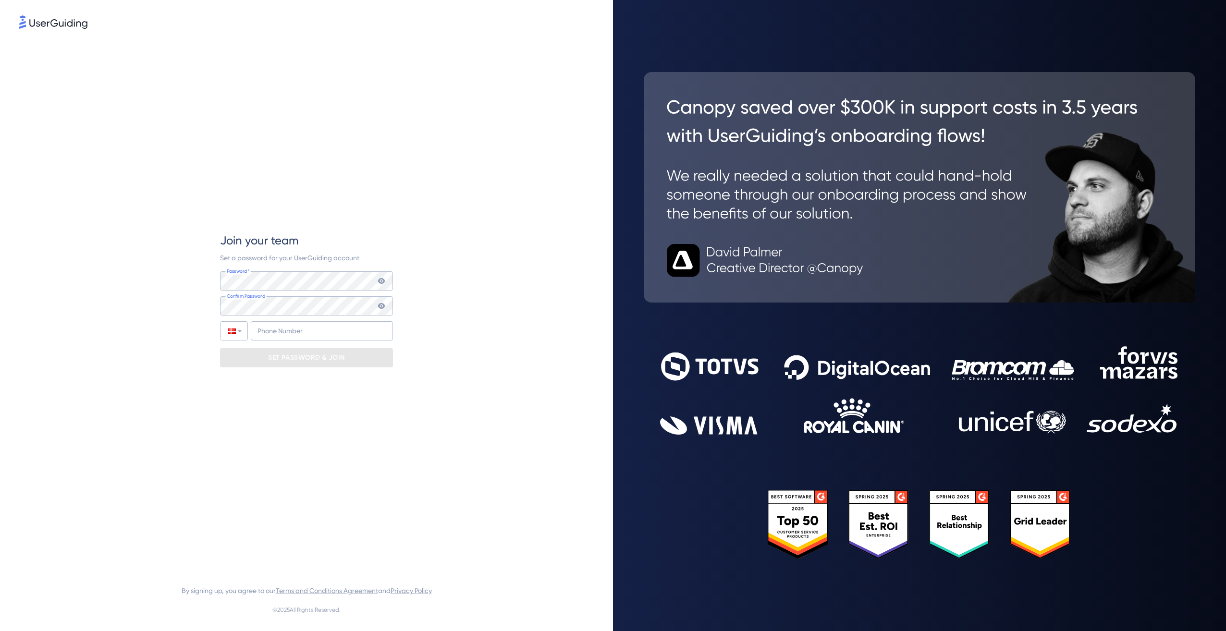 Image resolution: width=1226 pixels, height=631 pixels. Describe the element at coordinates (322, 331) in the screenshot. I see `input: Phone Number` at that location.